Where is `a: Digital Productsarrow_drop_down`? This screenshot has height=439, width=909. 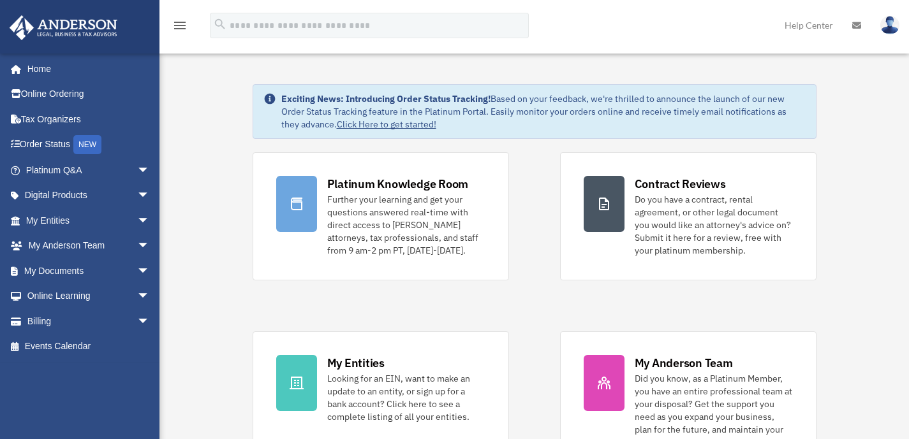
a: Digital Productsarrow_drop_down is located at coordinates (89, 196).